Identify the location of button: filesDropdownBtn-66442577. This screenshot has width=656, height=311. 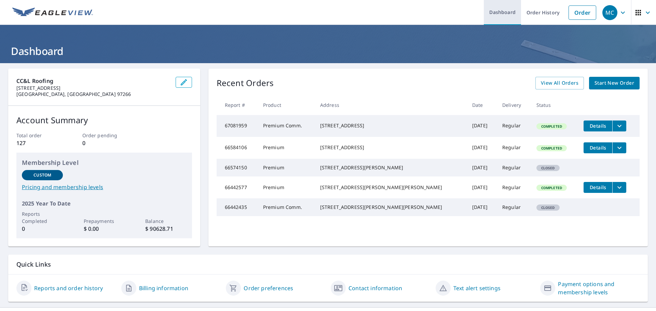
(619, 187).